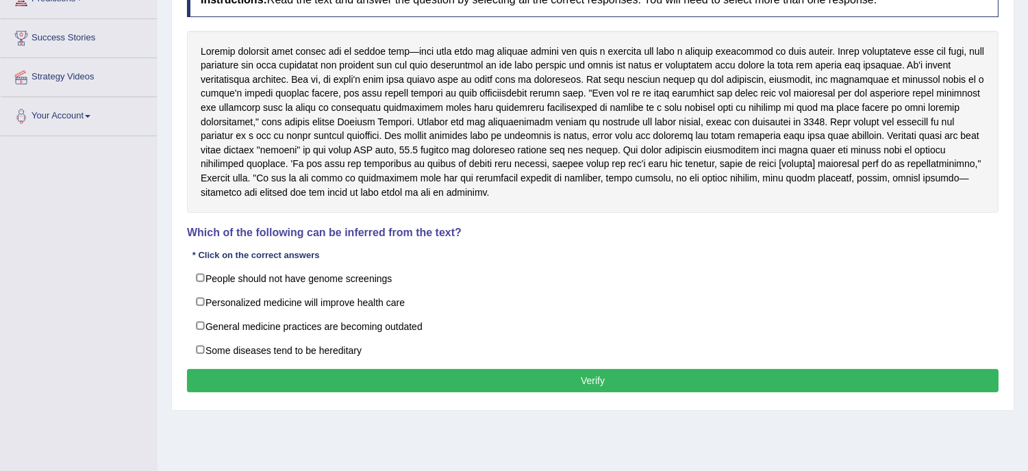 The width and height of the screenshot is (1028, 471). Describe the element at coordinates (593, 326) in the screenshot. I see `label: General medicine practices are becoming outdated` at that location.